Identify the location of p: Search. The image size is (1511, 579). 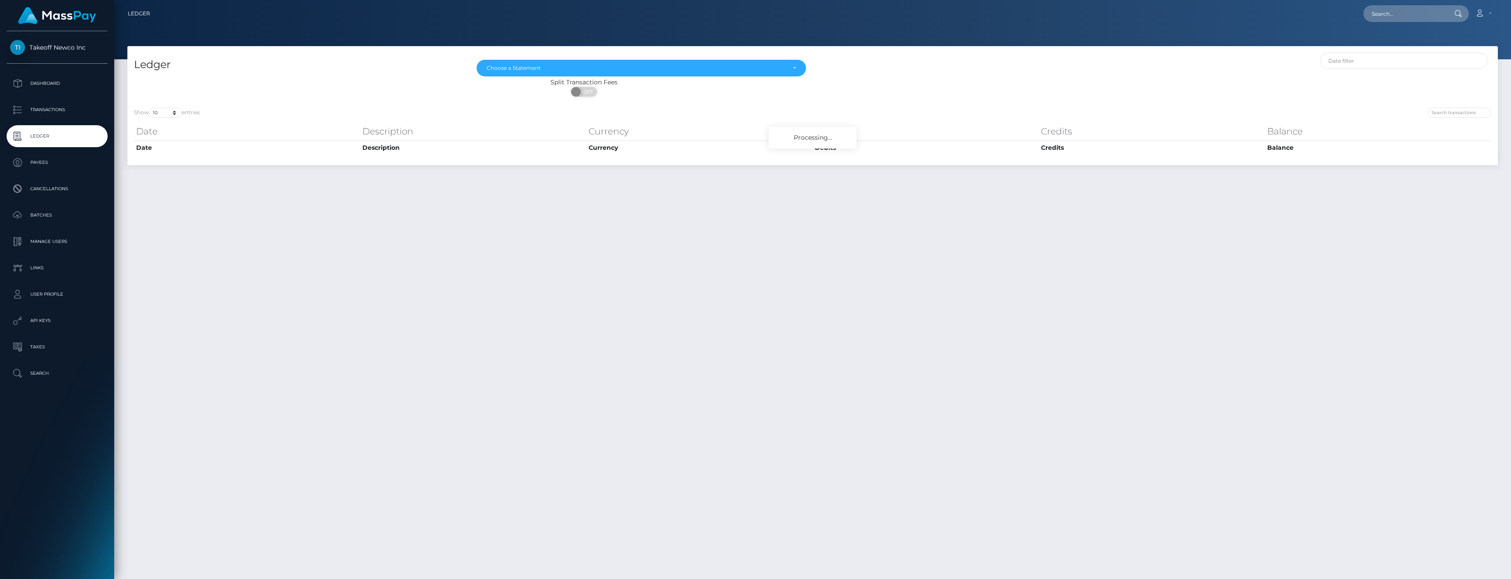
(57, 373).